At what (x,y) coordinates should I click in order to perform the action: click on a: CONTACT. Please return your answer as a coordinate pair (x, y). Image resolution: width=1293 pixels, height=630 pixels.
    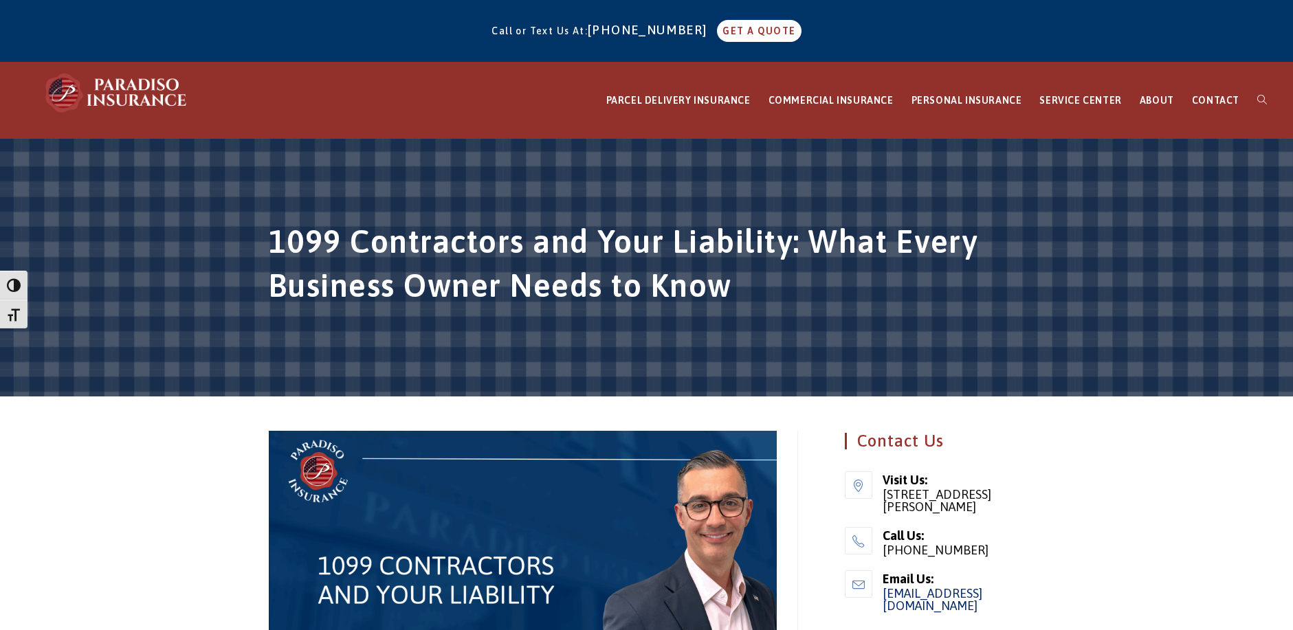
    Looking at the image, I should click on (1215, 100).